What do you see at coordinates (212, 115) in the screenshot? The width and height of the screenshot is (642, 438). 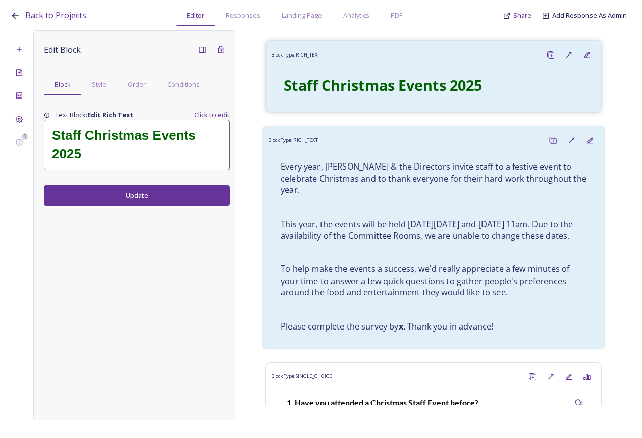 I see `span: Click to edit` at bounding box center [212, 115].